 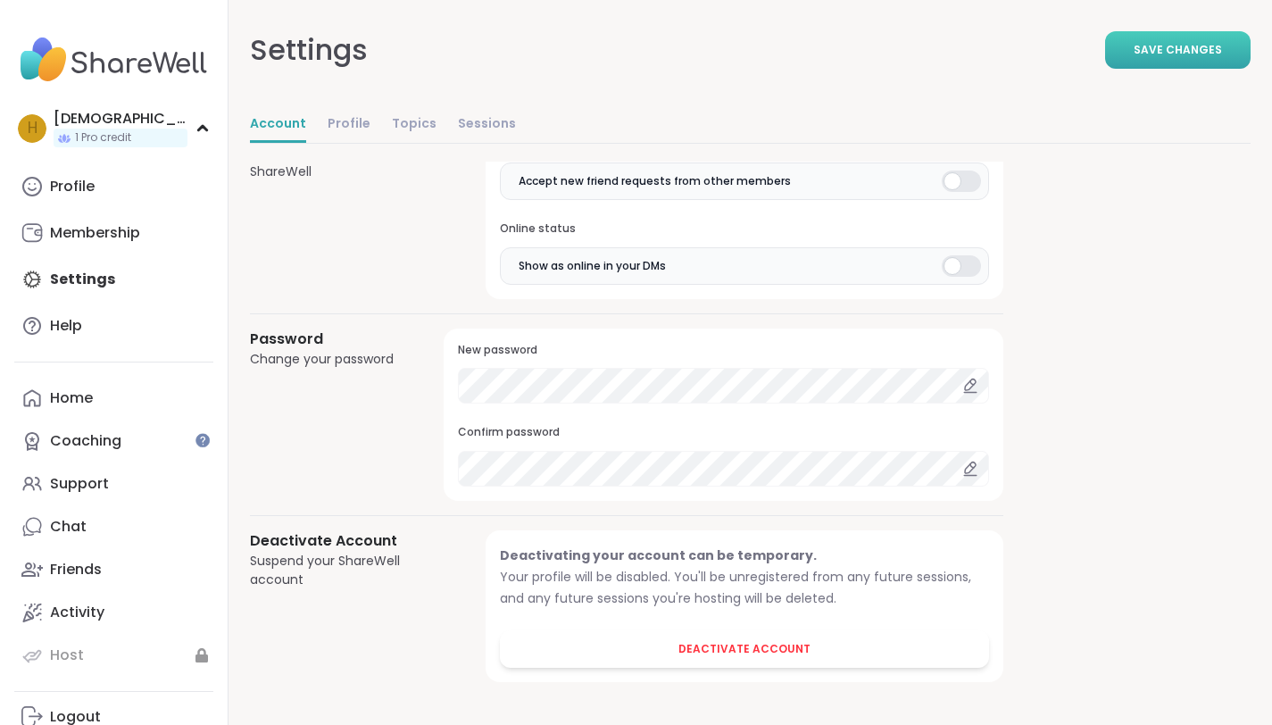 I want to click on div: Support, so click(x=79, y=484).